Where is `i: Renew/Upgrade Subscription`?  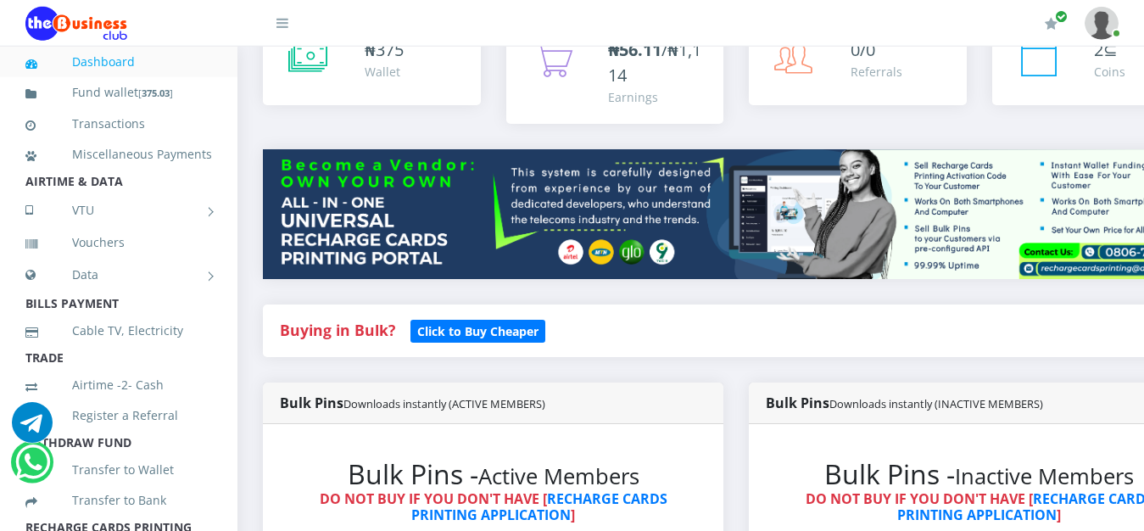 i: Renew/Upgrade Subscription is located at coordinates (1051, 24).